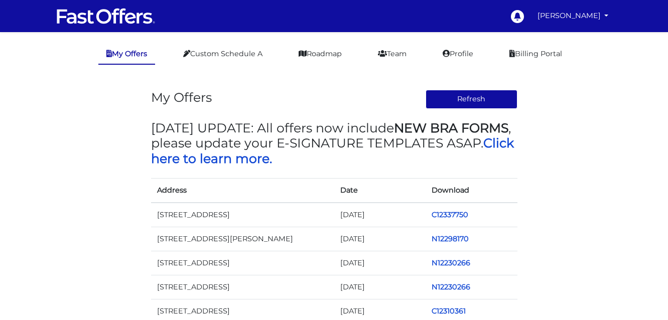 The height and width of the screenshot is (320, 668). What do you see at coordinates (392, 54) in the screenshot?
I see `a: Team` at bounding box center [392, 54].